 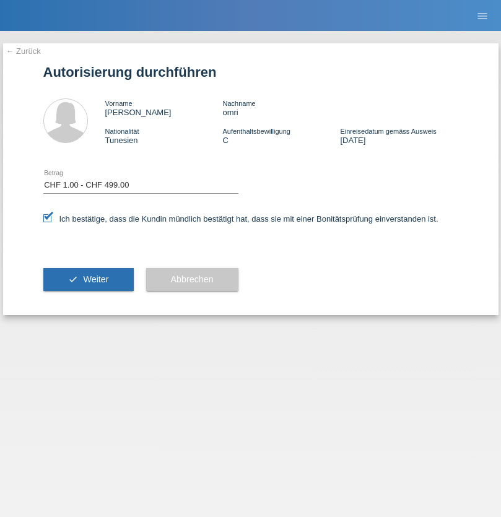 What do you see at coordinates (483, 15) in the screenshot?
I see `a: menu` at bounding box center [483, 15].